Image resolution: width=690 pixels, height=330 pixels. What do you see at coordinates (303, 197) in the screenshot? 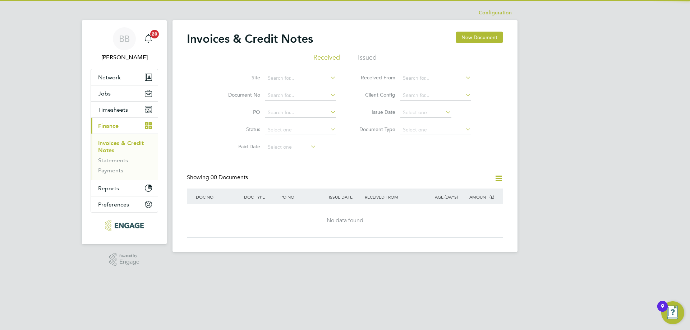
I see `div: PO NO` at bounding box center [303, 197].